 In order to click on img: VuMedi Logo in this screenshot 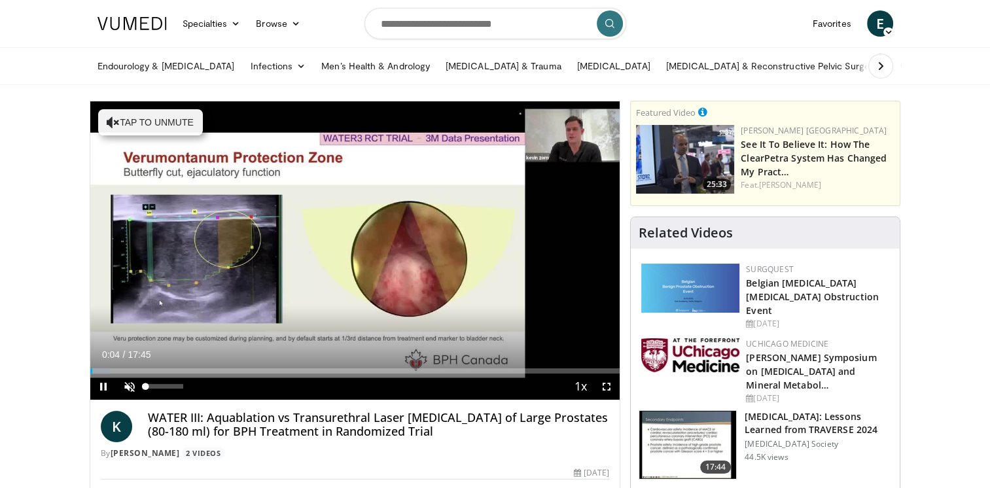, I will do `click(132, 24)`.